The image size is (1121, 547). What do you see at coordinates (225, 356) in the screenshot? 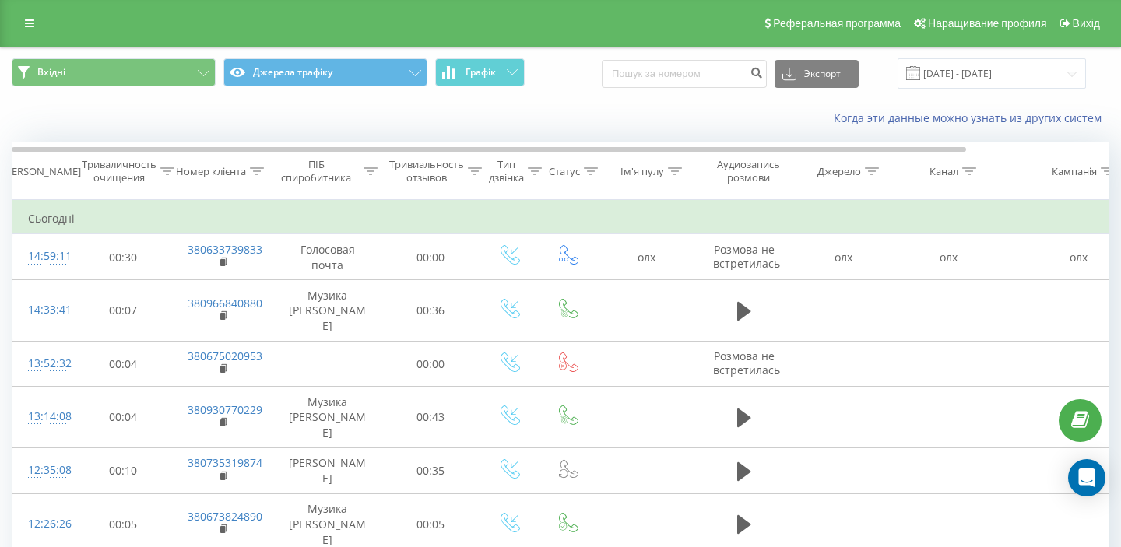
I see `a: 380675020953` at bounding box center [225, 356].